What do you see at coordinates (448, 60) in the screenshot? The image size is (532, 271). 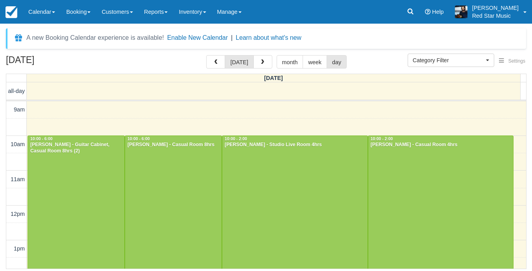 I see `span: Category Filter` at bounding box center [448, 60].